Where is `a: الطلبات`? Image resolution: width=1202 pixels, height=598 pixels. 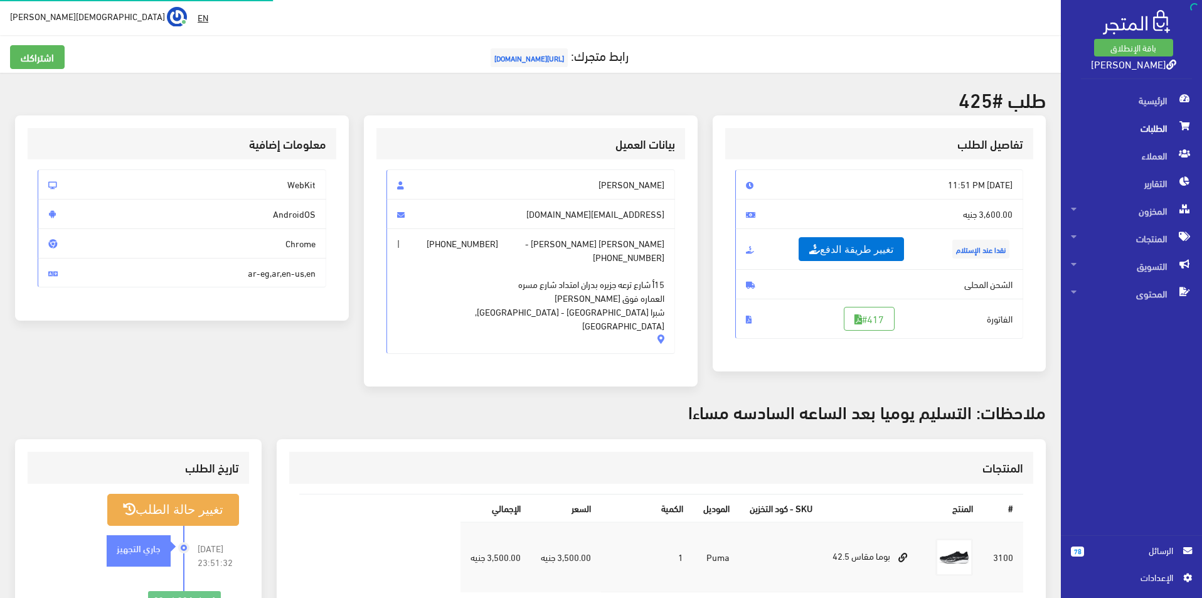 a: الطلبات is located at coordinates (1131, 128).